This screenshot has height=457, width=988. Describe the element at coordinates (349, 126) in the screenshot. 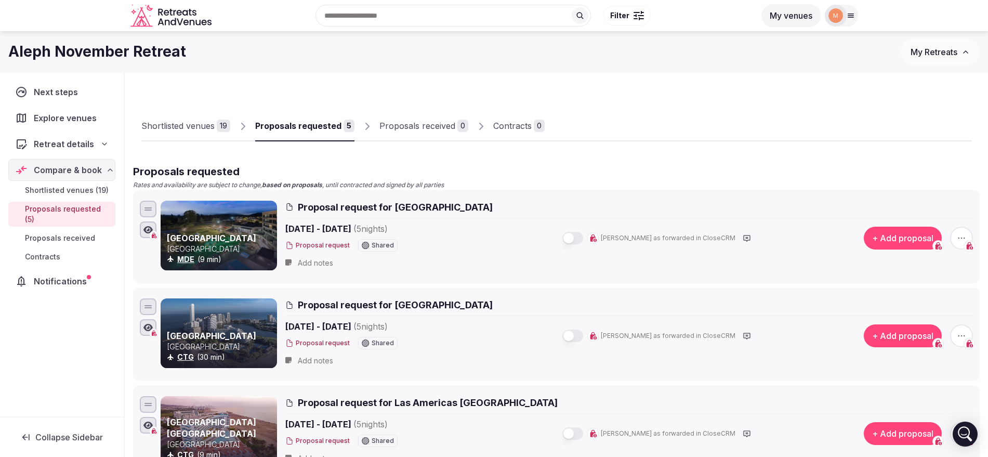

I see `div: 5` at that location.